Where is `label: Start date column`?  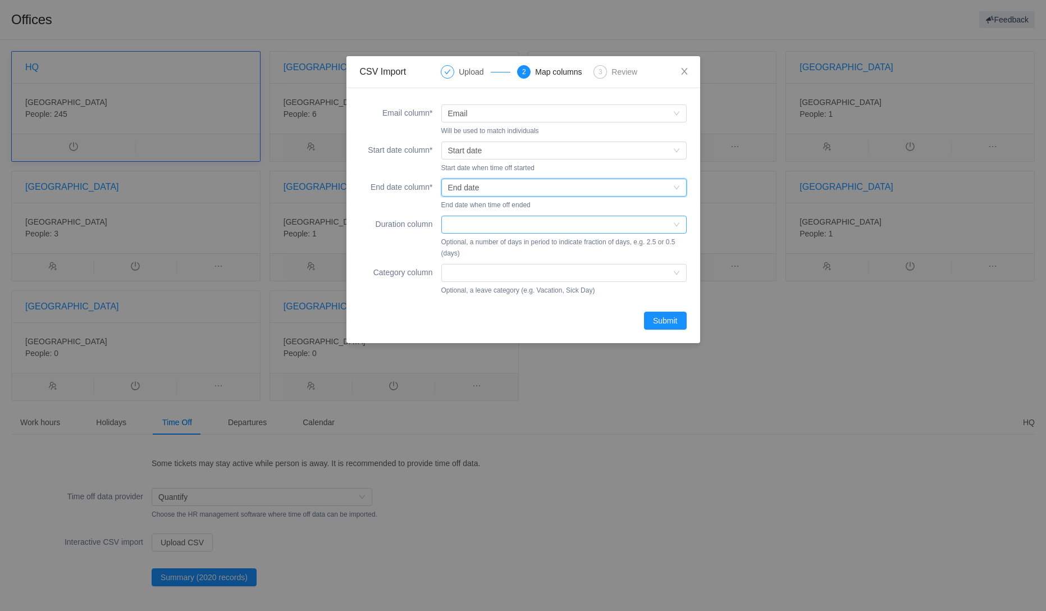 label: Start date column is located at coordinates (396, 149).